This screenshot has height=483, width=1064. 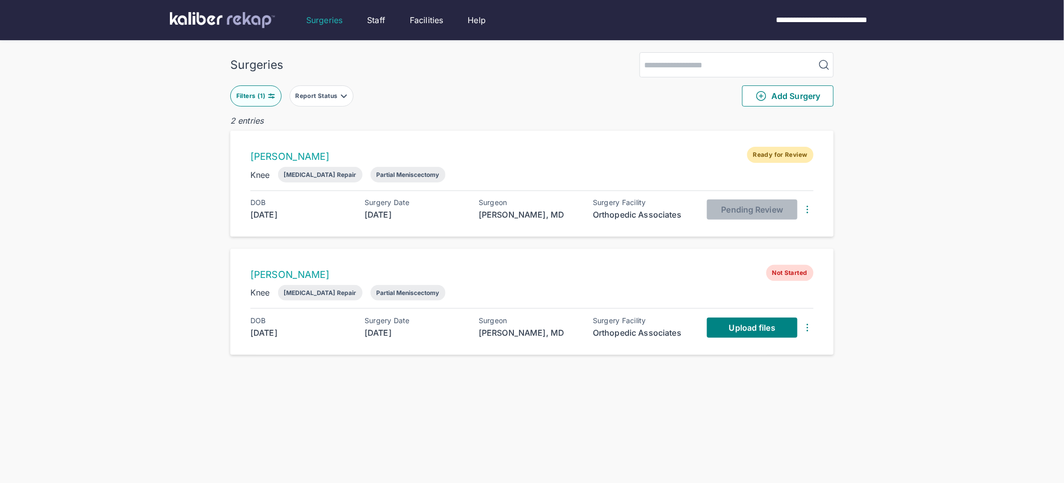 What do you see at coordinates (376, 20) in the screenshot?
I see `a: Staff` at bounding box center [376, 20].